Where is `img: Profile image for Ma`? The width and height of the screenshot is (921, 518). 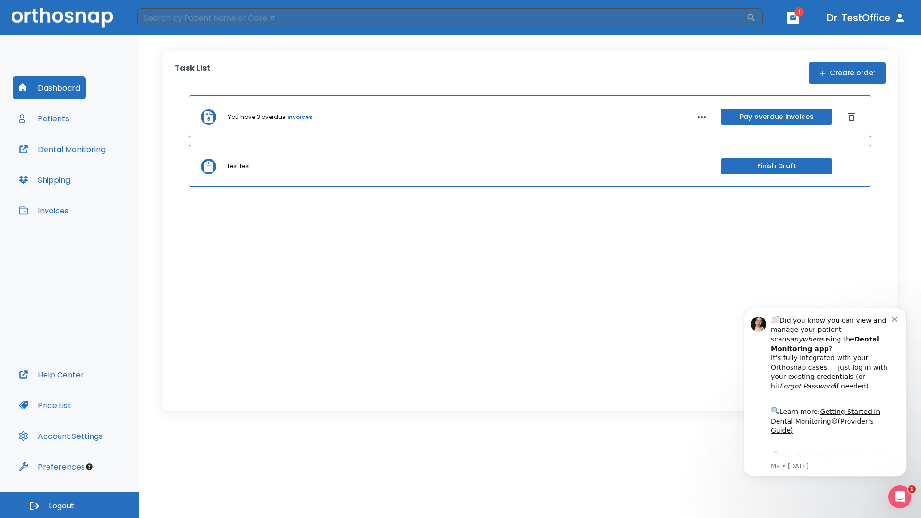
img: Profile image for Ma is located at coordinates (29, 28).